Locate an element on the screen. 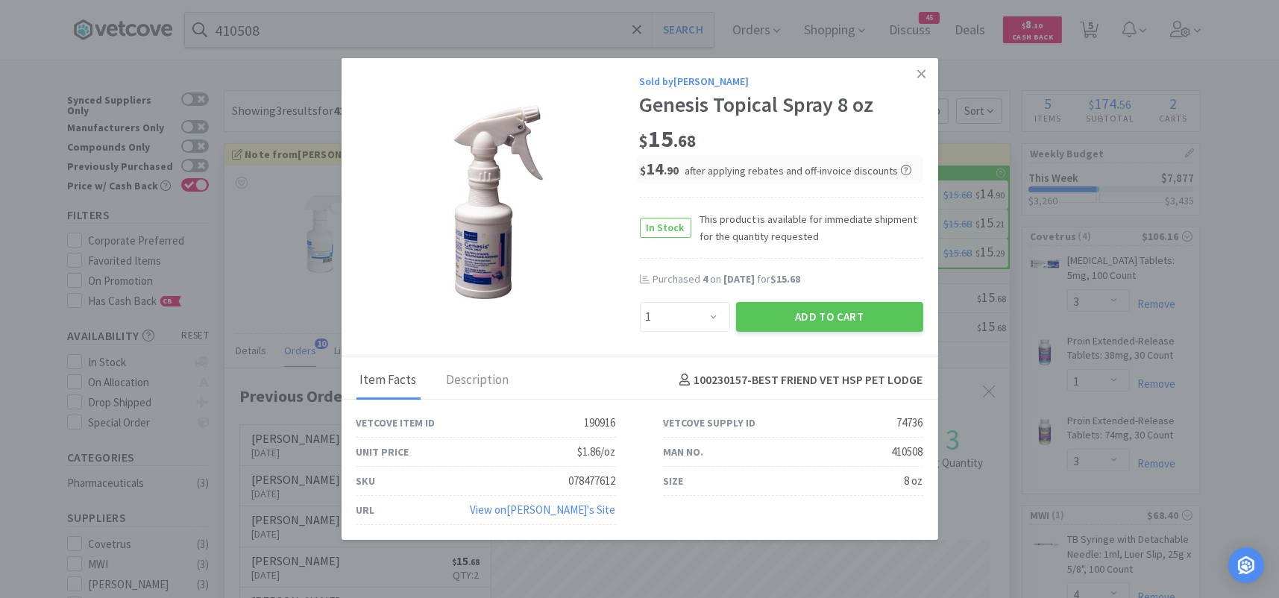  div: Vetcove Item ID is located at coordinates (396, 423).